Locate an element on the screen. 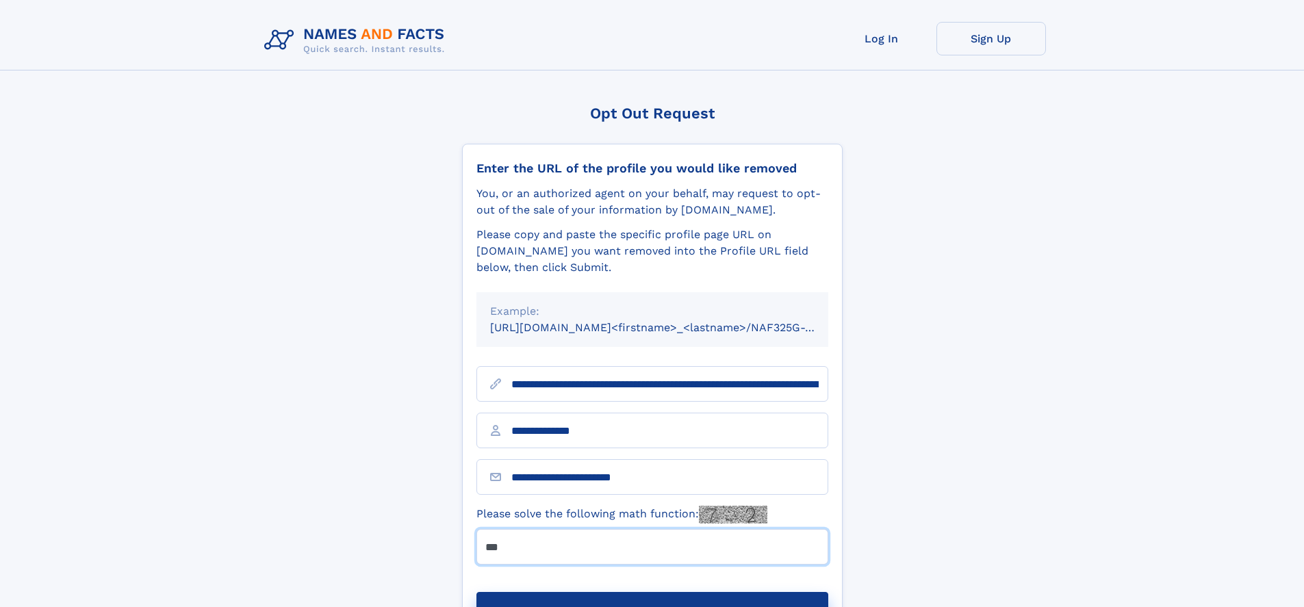  label: Please solve the following math function: is located at coordinates (622, 515).